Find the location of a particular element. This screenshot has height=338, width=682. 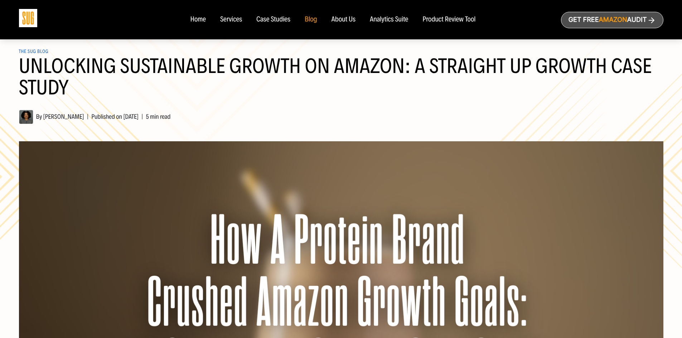

a: Get freeAmazonAudit is located at coordinates (612, 20).